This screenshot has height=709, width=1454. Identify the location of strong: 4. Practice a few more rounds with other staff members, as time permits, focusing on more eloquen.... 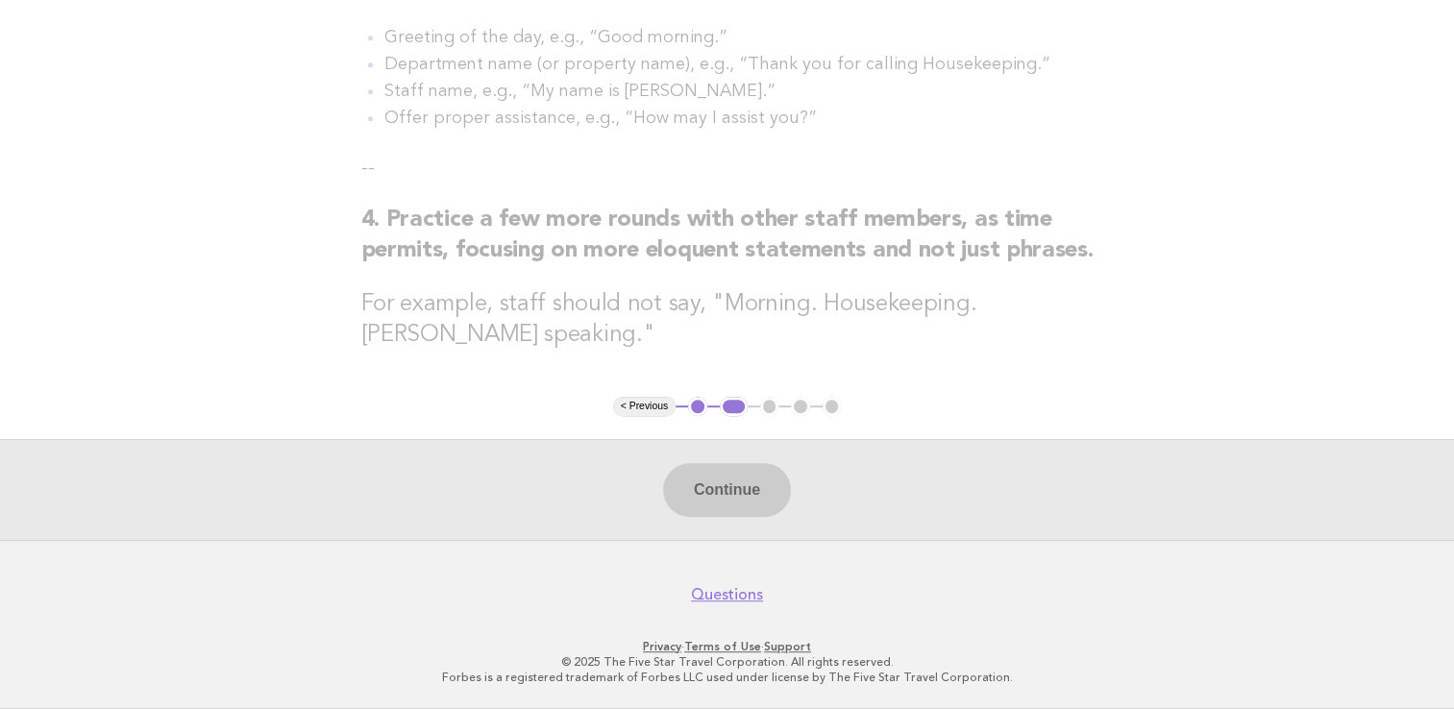
(727, 235).